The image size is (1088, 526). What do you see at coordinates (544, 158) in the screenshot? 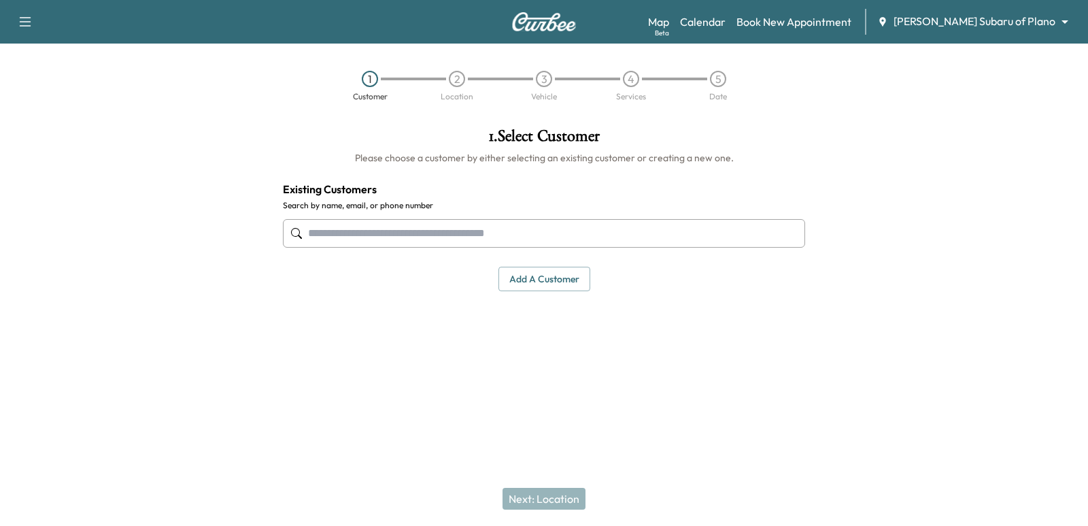
I see `h6: Please choose a customer by either selecting an existing customer or creating a new one.` at bounding box center [544, 158].